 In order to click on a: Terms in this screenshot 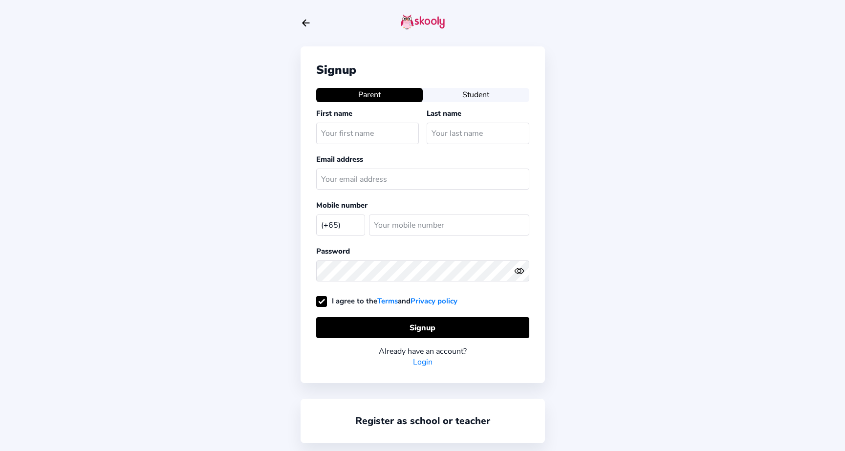, I will do `click(388, 301)`.